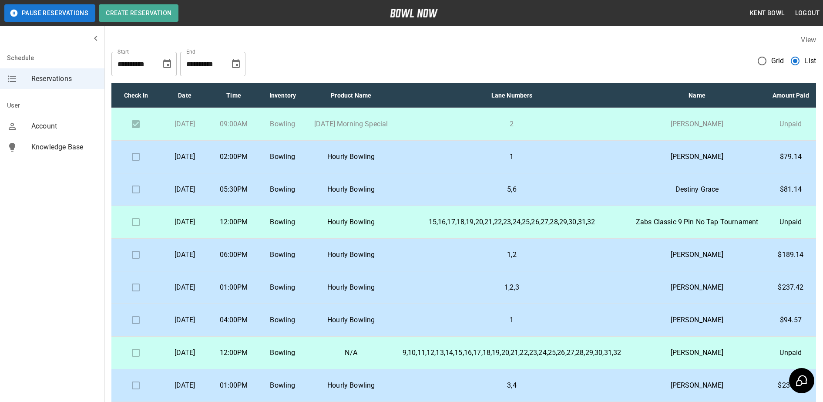 The width and height of the screenshot is (823, 402). Describe the element at coordinates (236, 64) in the screenshot. I see `button: Choose date, selected date is Sep 30, 2025` at that location.